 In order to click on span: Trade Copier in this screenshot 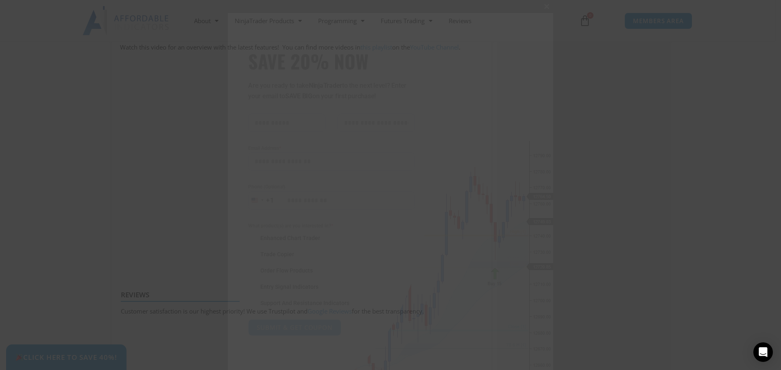, I will do `click(277, 255)`.